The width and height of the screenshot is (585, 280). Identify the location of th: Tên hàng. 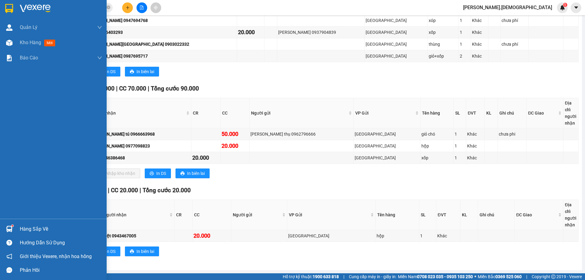
(437, 113).